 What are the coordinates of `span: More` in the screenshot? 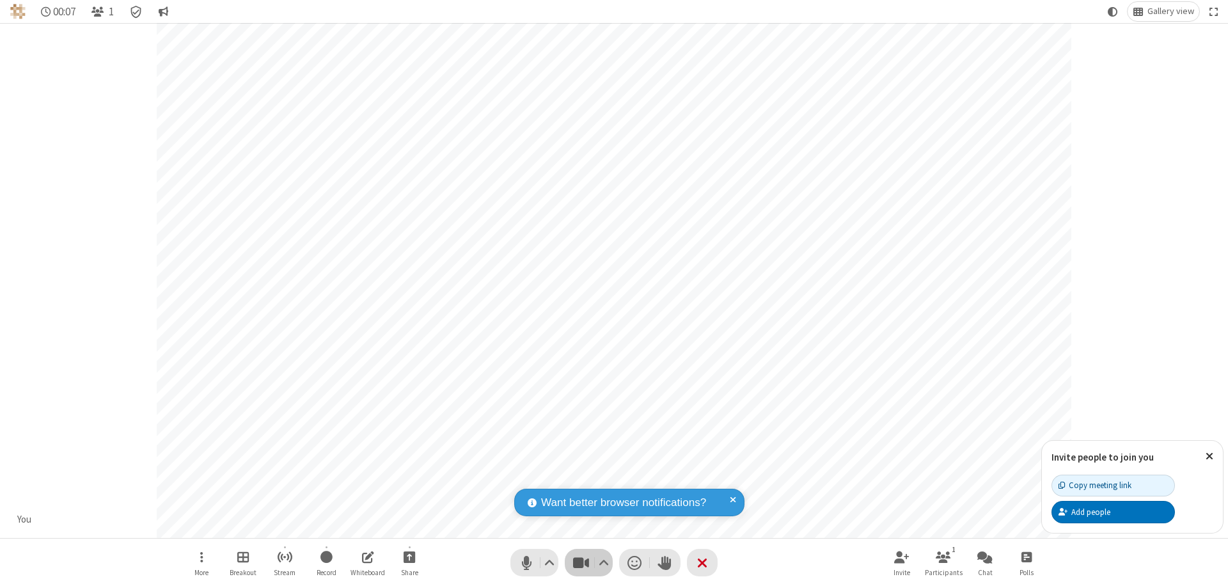 It's located at (201, 572).